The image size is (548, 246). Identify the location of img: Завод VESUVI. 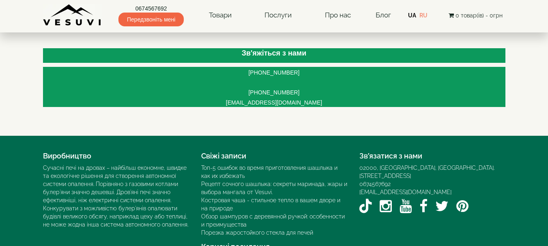
(72, 15).